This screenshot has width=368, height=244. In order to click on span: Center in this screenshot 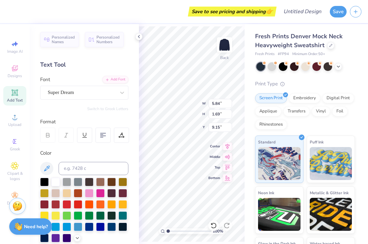, I will do `click(214, 146)`.